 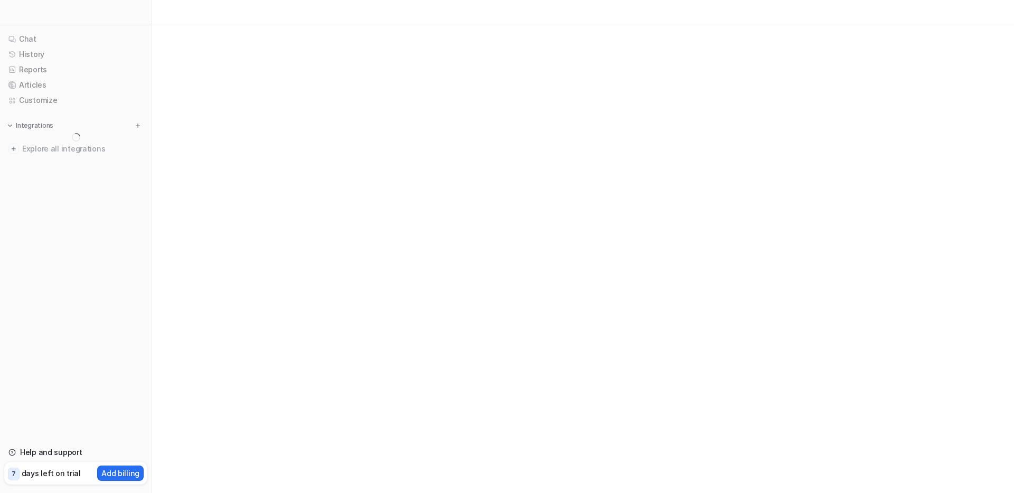 What do you see at coordinates (76, 70) in the screenshot?
I see `a: Reports` at bounding box center [76, 70].